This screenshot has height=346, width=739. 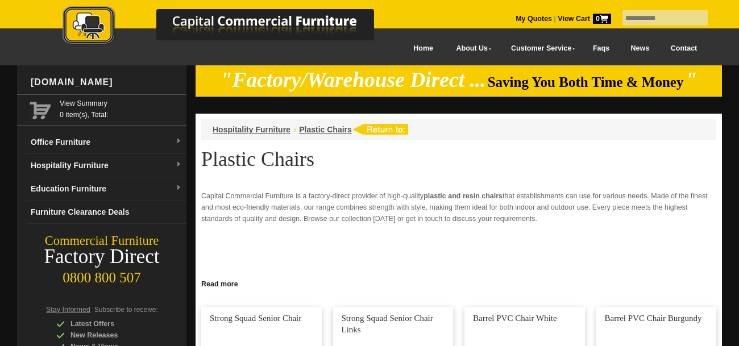 I want to click on img: return to, so click(x=380, y=129).